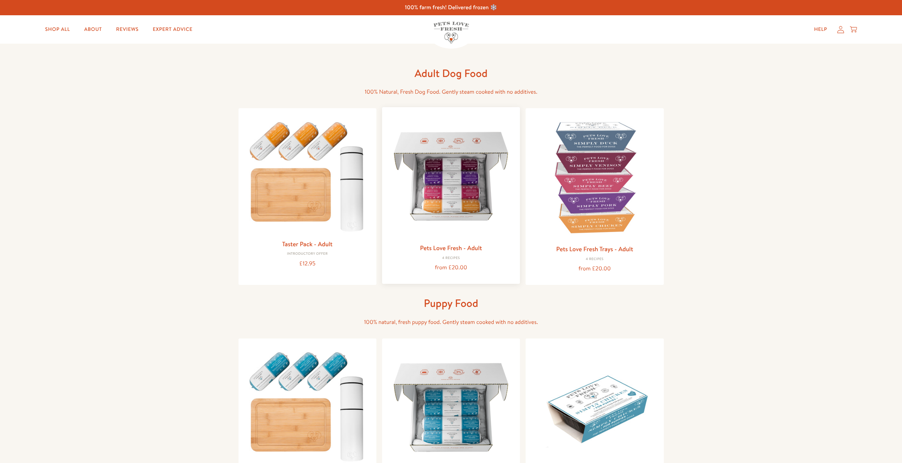 This screenshot has width=902, height=463. I want to click on a: Reviews, so click(127, 29).